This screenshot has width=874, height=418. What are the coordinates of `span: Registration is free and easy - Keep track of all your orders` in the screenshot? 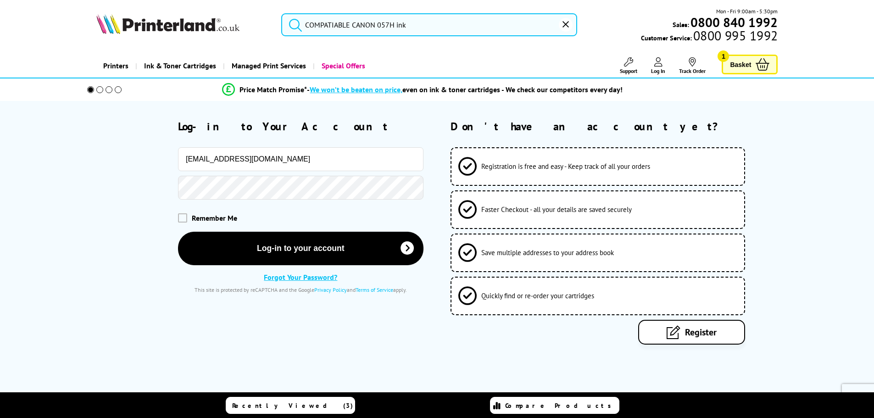 It's located at (565, 166).